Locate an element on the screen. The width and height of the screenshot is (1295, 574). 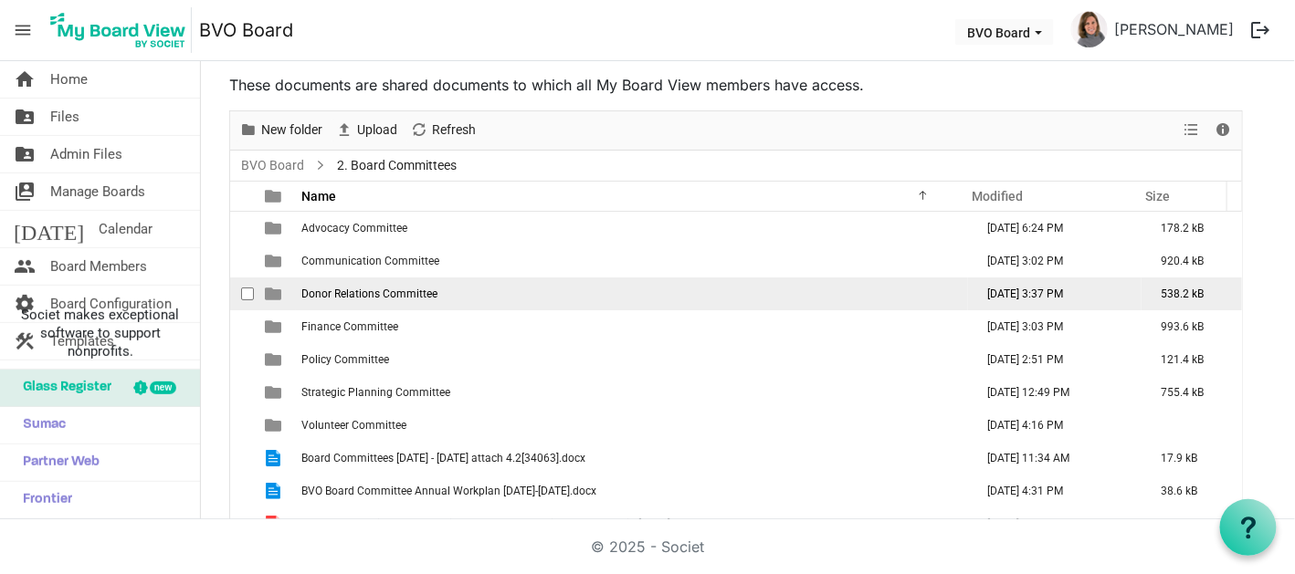
span: switch_account is located at coordinates (25, 192).